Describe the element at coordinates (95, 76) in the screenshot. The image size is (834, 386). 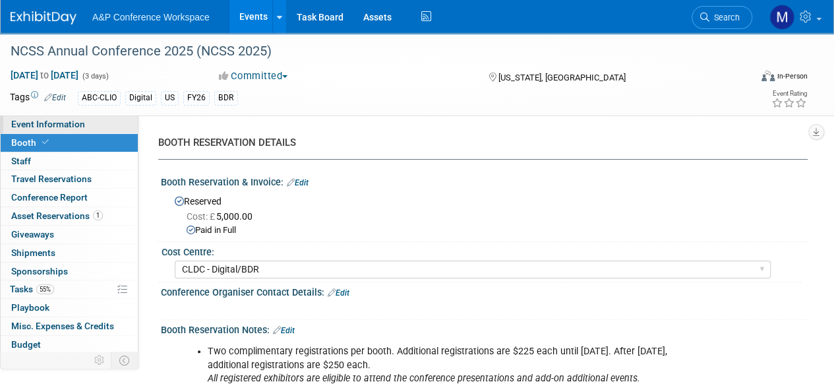
I see `span: (3 days)` at that location.